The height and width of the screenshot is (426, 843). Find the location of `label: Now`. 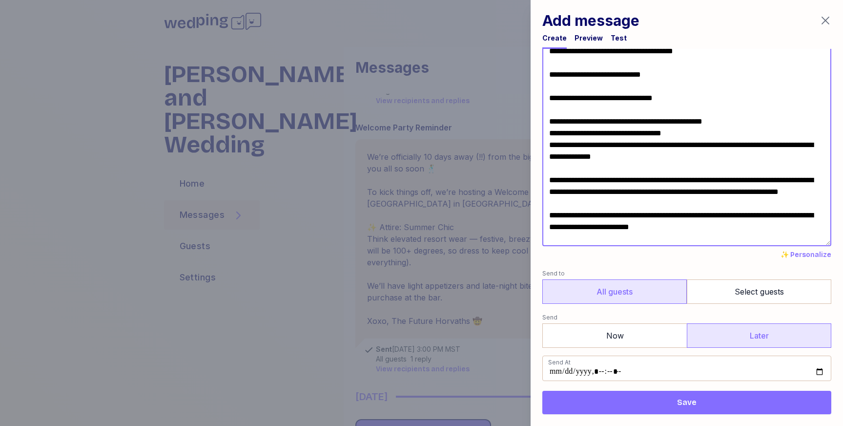

label: Now is located at coordinates (615, 335).